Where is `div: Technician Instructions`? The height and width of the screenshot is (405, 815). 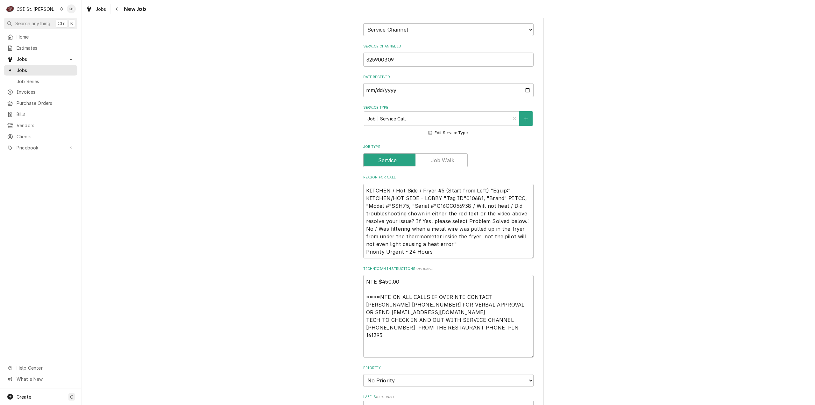 div: Technician Instructions is located at coordinates (449, 312).